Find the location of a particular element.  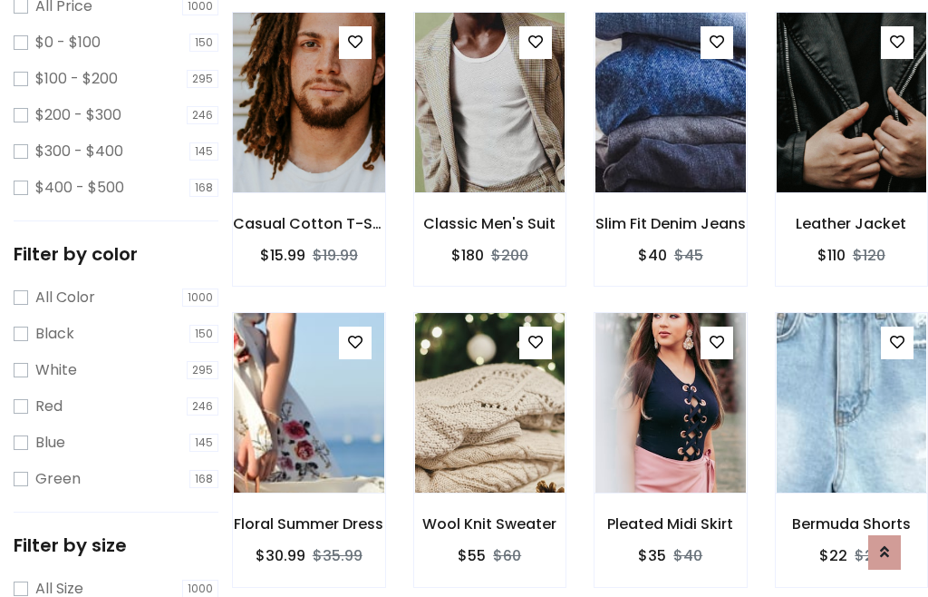

del: $200 is located at coordinates (510, 255).